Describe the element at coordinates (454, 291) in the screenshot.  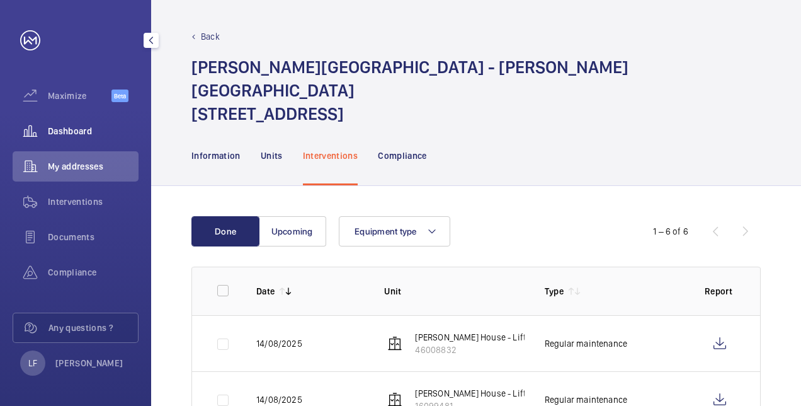
I see `p: Unit` at that location.